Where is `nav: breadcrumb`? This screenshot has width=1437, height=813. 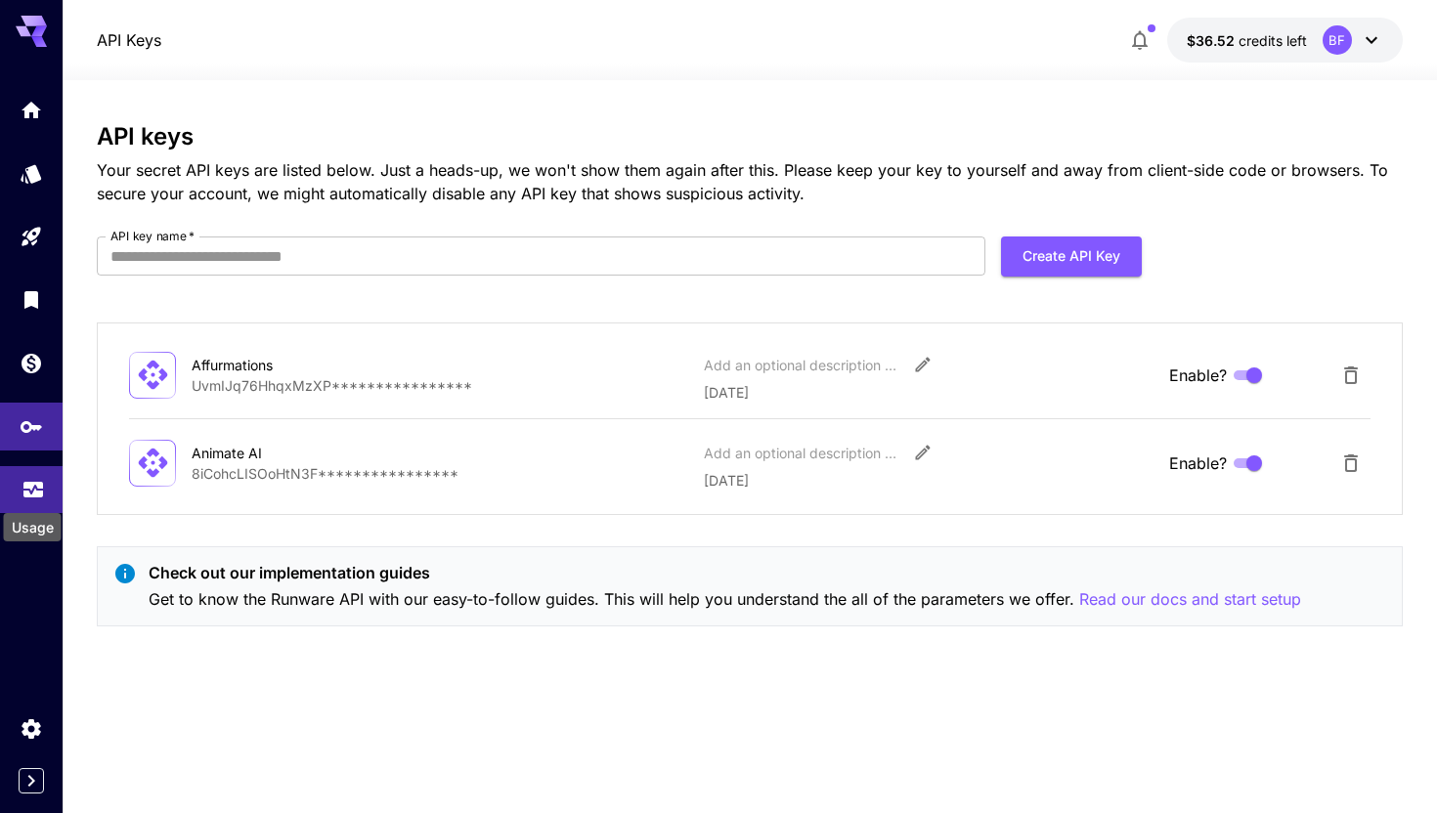
nav: breadcrumb is located at coordinates (129, 40).